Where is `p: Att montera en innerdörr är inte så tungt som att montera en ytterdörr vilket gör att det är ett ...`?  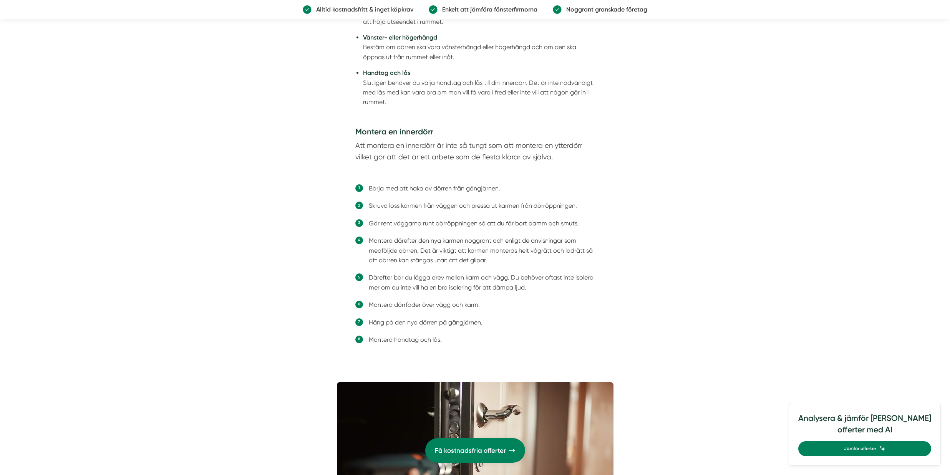
p: Att montera en innerdörr är inte så tungt som att montera en ytterdörr vilket gör att det är ett ... is located at coordinates (475, 151).